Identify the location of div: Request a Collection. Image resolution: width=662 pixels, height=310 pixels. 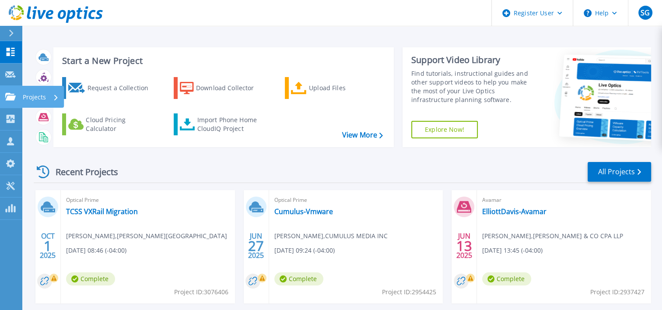
(122, 88).